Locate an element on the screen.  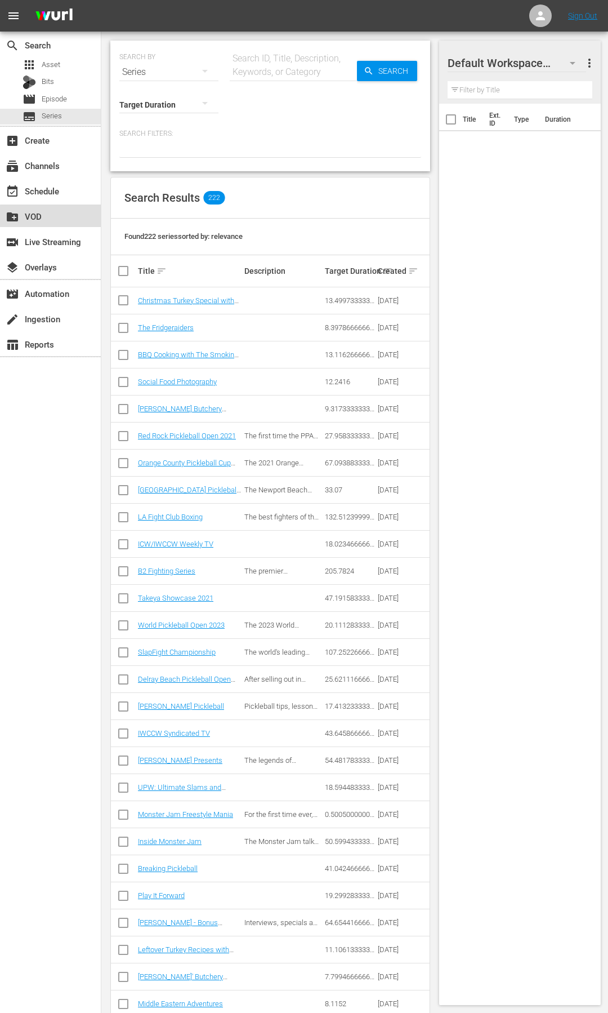
a: Middle Eastern Adventures is located at coordinates (180, 1003).